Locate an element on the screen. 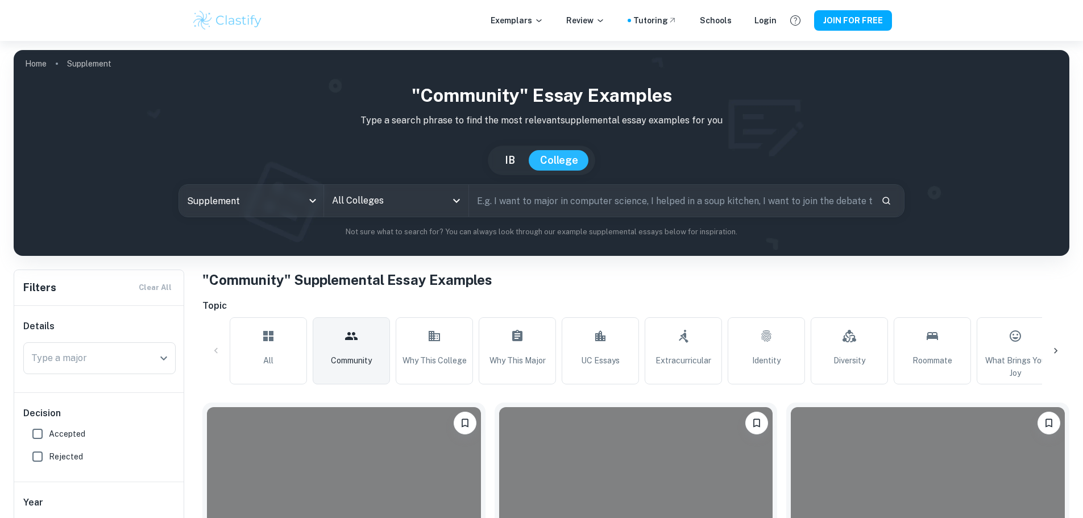 The width and height of the screenshot is (1083, 518). div: Login is located at coordinates (765, 20).